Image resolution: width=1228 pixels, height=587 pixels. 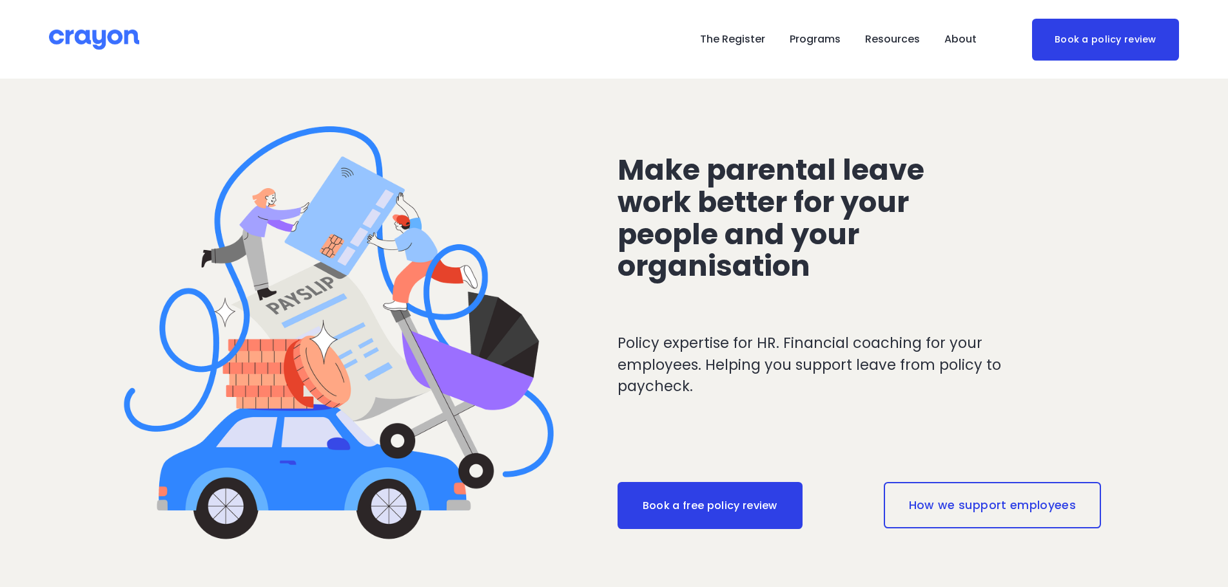 I want to click on img: Crayon, so click(x=94, y=39).